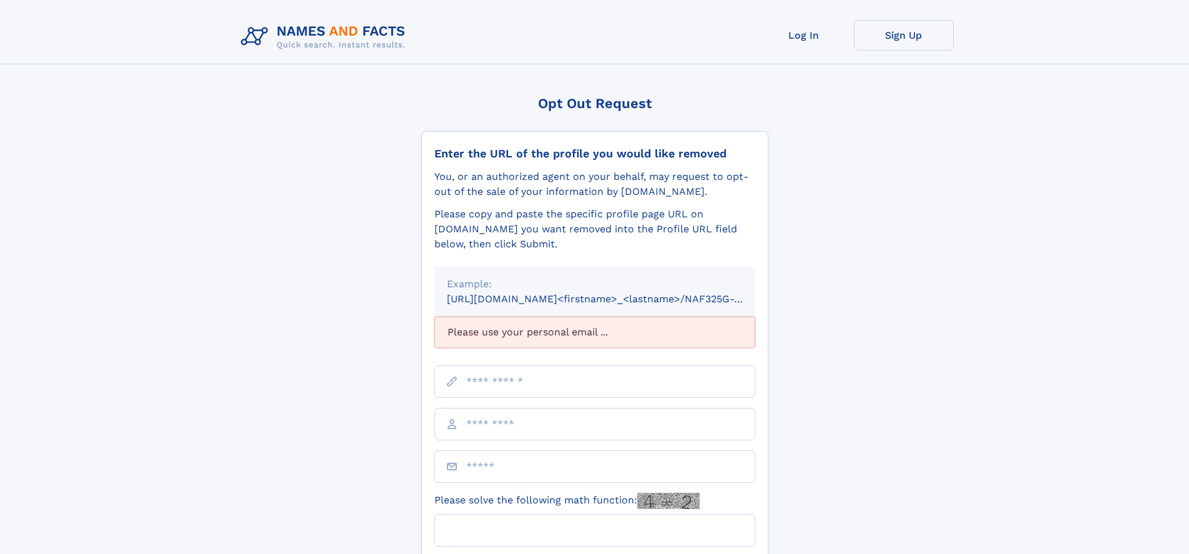 The image size is (1189, 554). What do you see at coordinates (595, 184) in the screenshot?
I see `div: You, or an authorized agent on your behalf, may request to opt-out of the sale of your informatio...` at bounding box center [595, 184].